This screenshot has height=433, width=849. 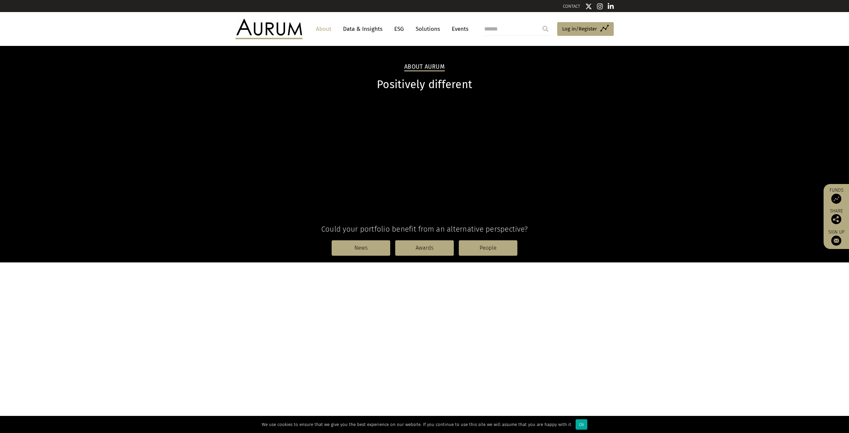 I want to click on a: Awards, so click(x=425, y=248).